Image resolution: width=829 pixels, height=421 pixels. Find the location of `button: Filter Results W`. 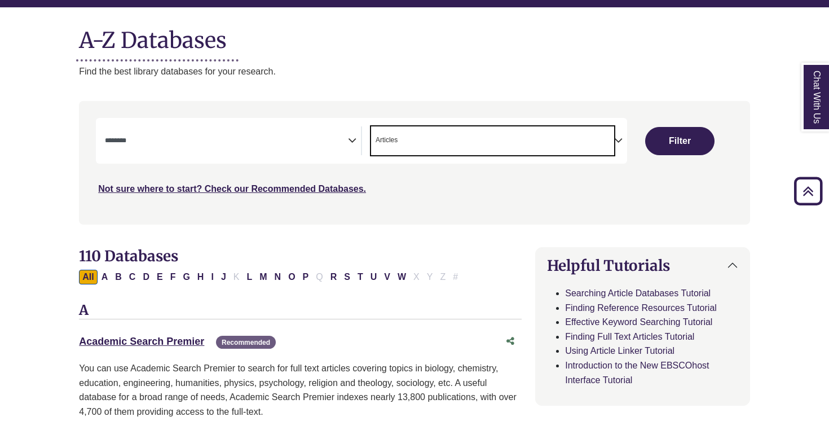

button: Filter Results W is located at coordinates (402, 277).